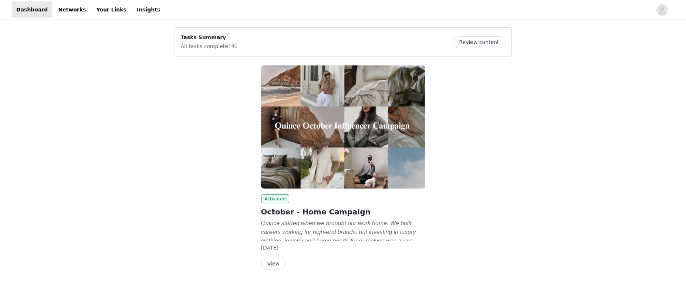  Describe the element at coordinates (479, 42) in the screenshot. I see `button: Review content` at that location.